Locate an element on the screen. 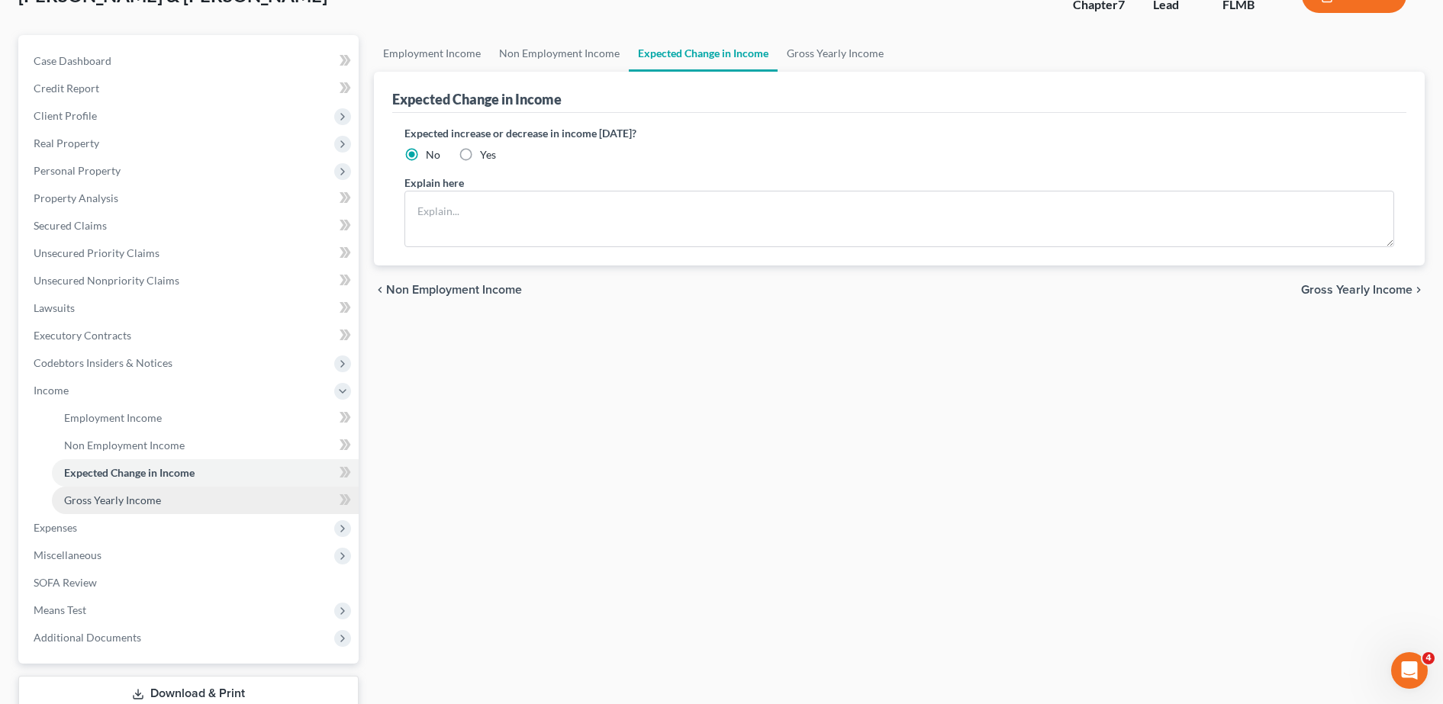 The image size is (1443, 704). span: Personal Property is located at coordinates (77, 170).